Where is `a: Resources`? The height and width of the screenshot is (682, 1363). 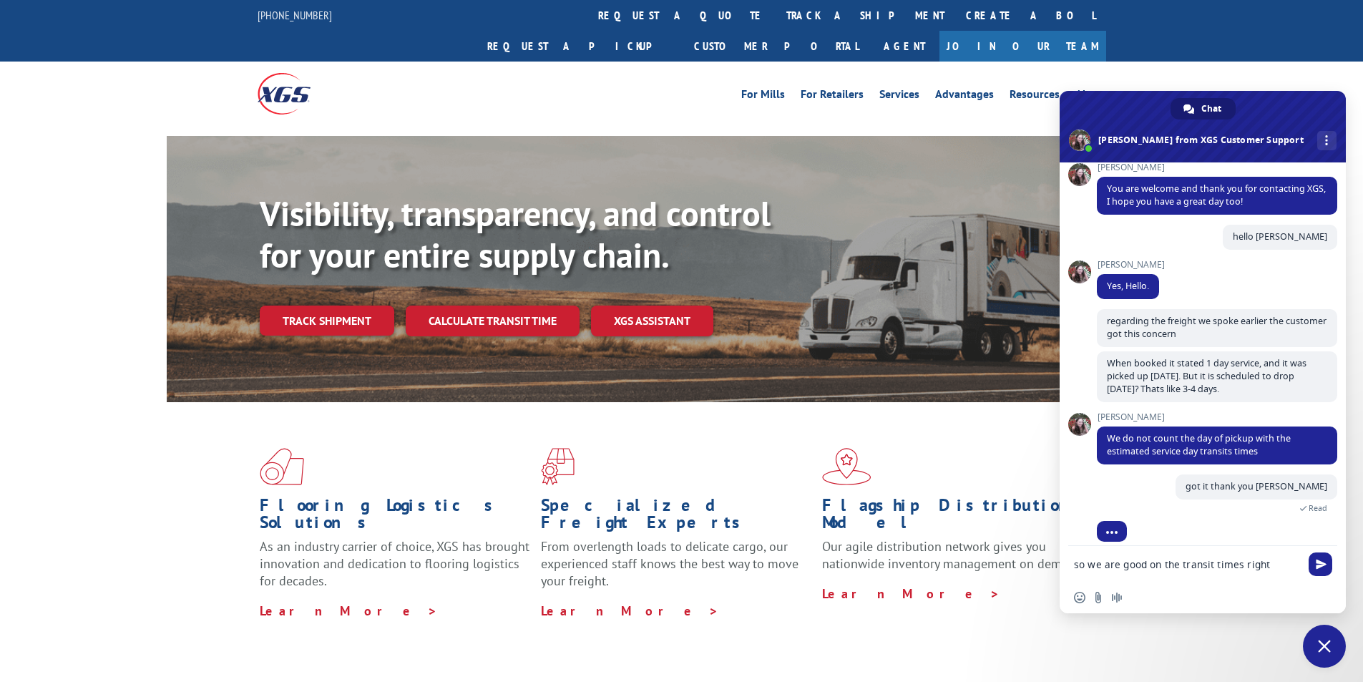 a: Resources is located at coordinates (1034, 97).